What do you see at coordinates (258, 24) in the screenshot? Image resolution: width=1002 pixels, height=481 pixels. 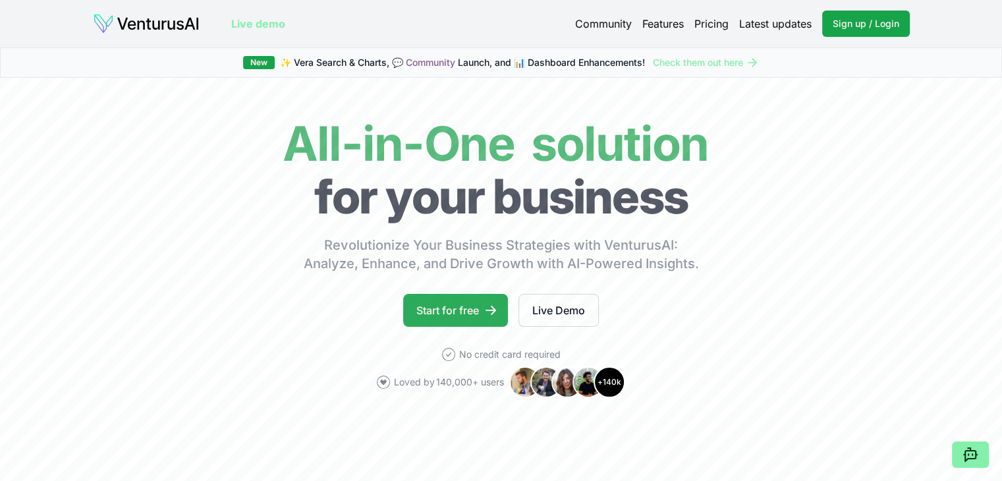 I see `a: Live demo` at bounding box center [258, 24].